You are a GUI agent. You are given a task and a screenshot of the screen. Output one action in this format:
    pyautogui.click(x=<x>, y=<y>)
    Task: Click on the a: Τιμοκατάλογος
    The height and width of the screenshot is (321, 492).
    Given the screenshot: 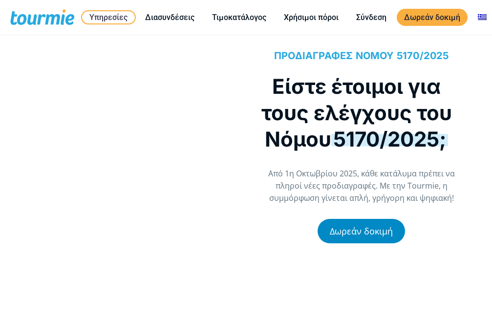 What is the action you would take?
    pyautogui.click(x=239, y=17)
    